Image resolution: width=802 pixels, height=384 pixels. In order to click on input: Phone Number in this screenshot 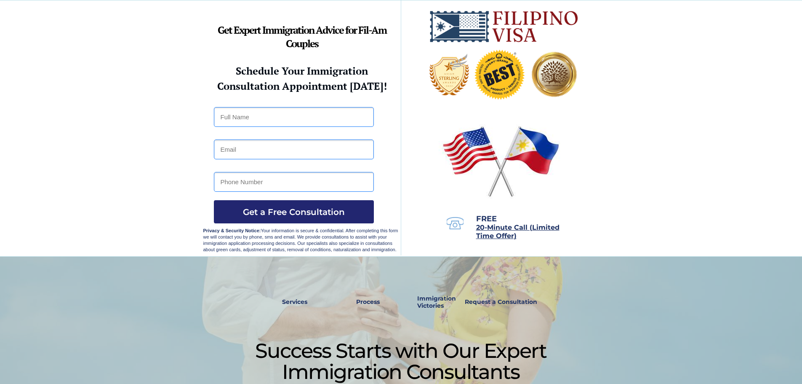, I will do `click(294, 182)`.